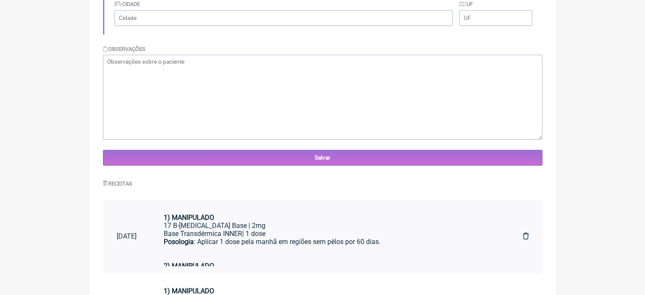 This screenshot has width=645, height=295. Describe the element at coordinates (495, 18) in the screenshot. I see `input: UF` at that location.